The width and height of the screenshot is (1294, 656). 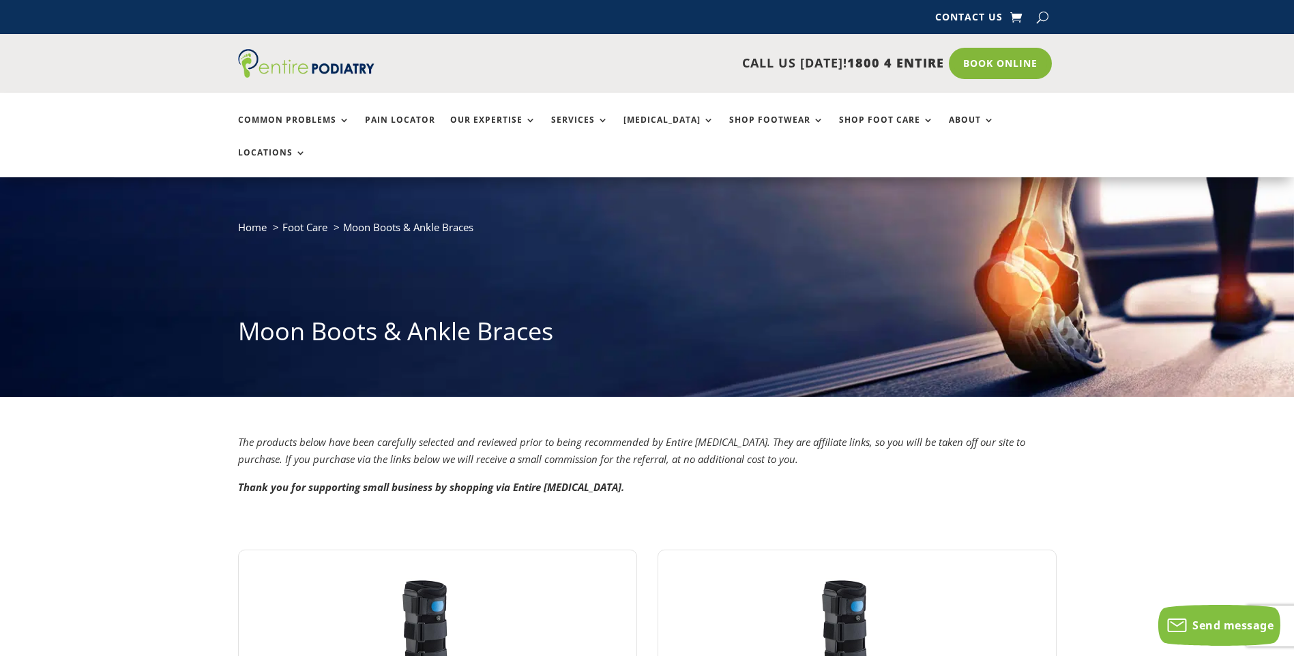 What do you see at coordinates (305, 227) in the screenshot?
I see `span: Foot Care` at bounding box center [305, 227].